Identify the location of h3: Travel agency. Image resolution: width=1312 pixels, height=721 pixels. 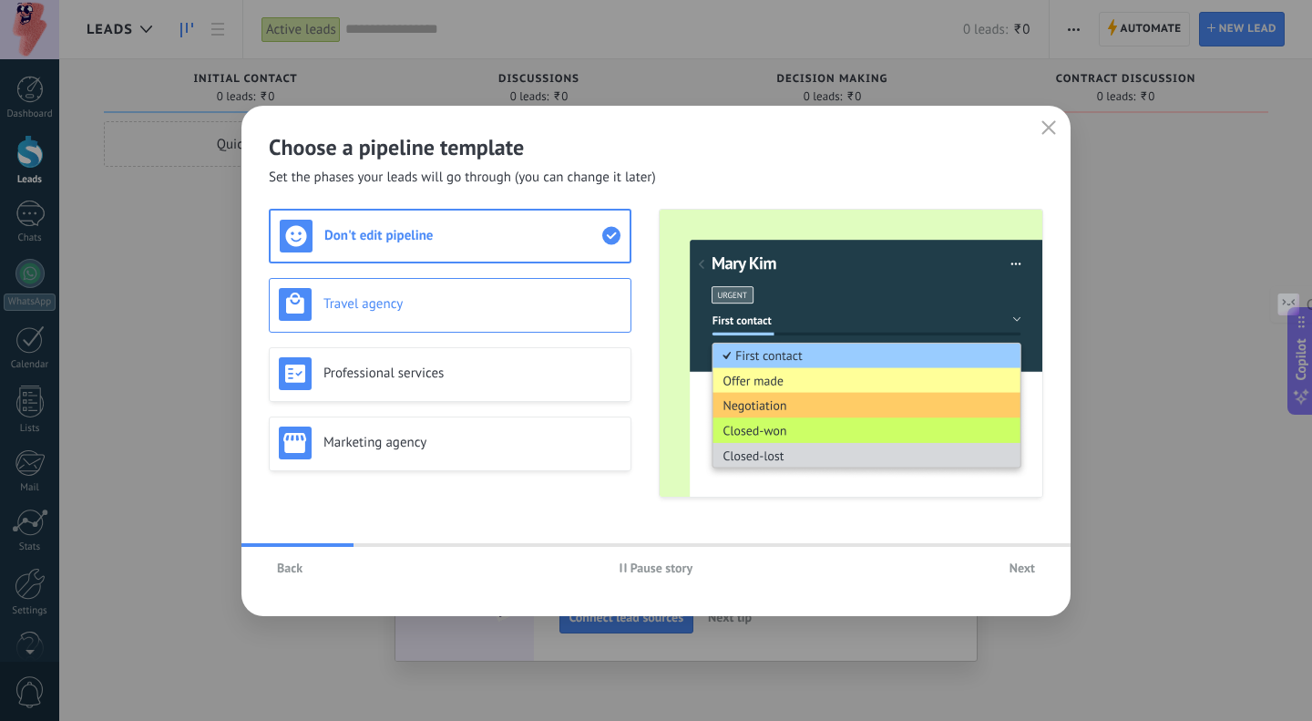
(472, 303).